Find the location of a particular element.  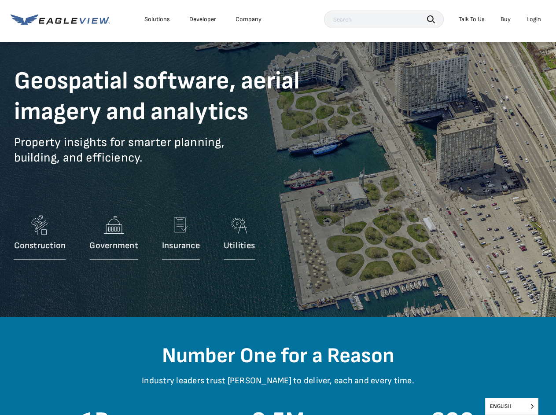

a: Developer is located at coordinates (202, 19).